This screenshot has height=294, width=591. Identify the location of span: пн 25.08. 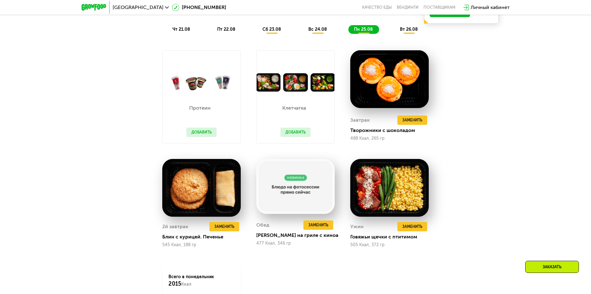
(363, 29).